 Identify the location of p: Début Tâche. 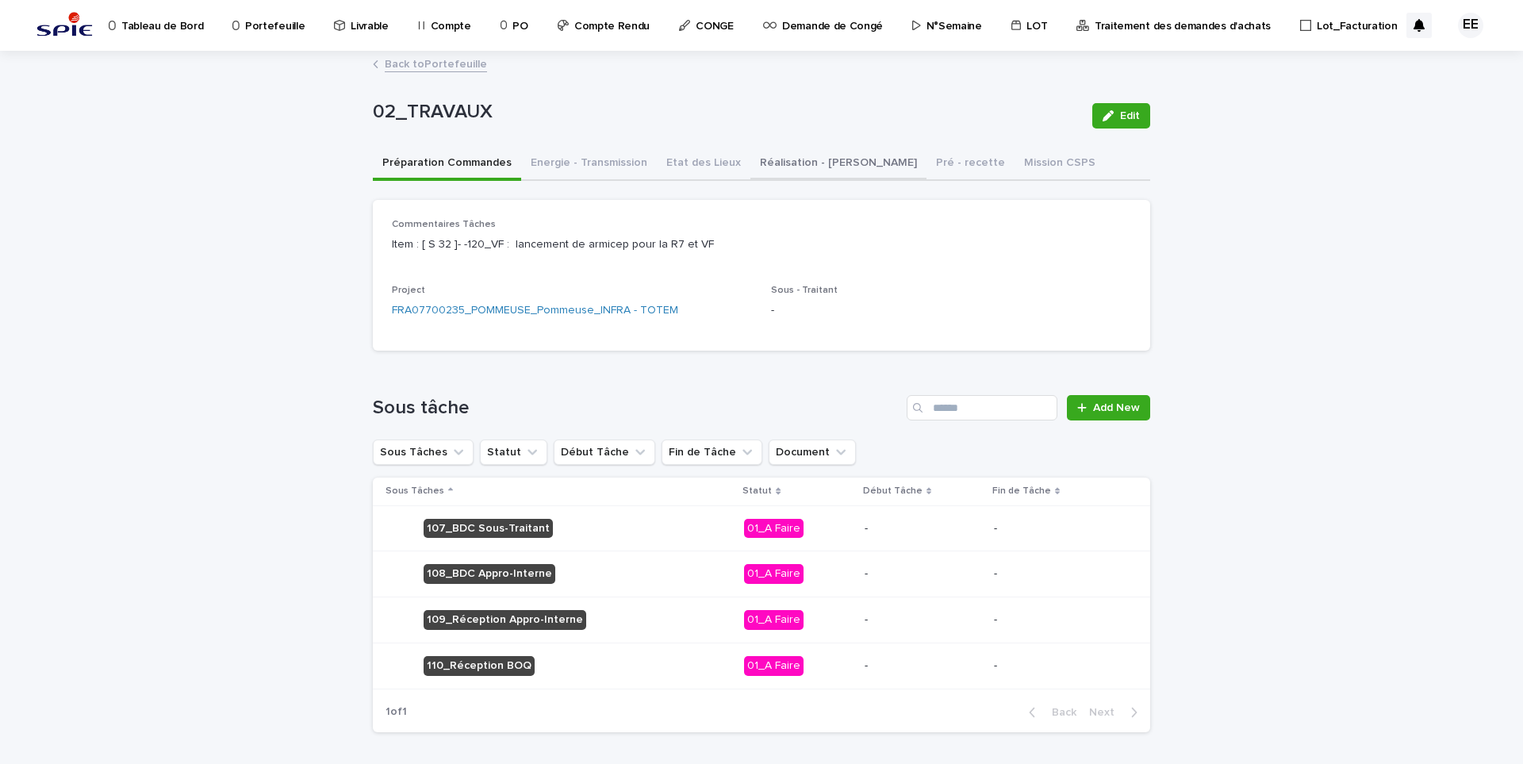
(892, 491).